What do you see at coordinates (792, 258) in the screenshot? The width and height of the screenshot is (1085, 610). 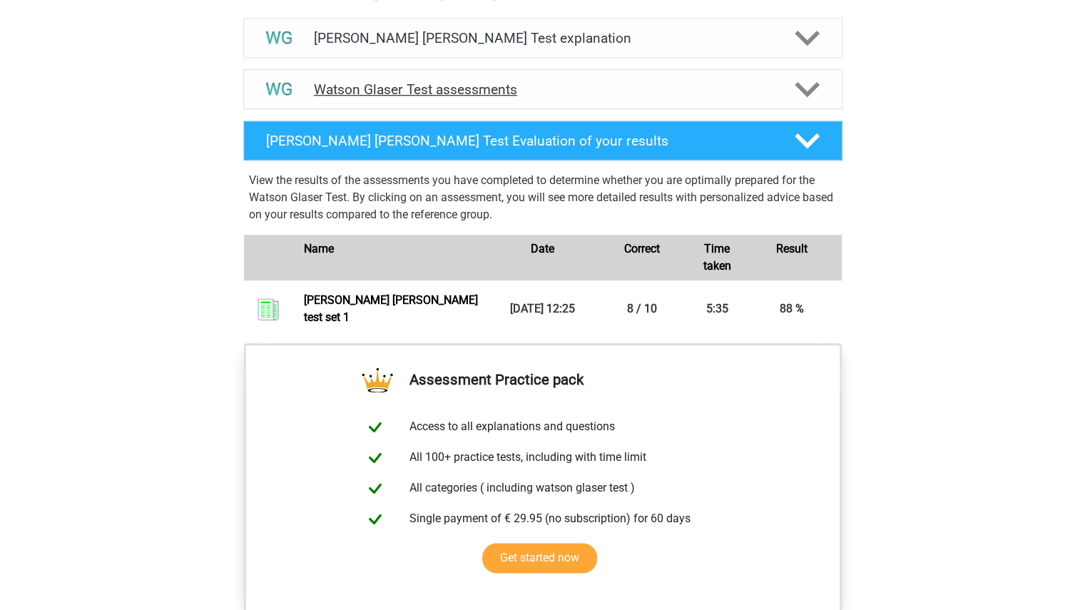 I see `div: Result` at bounding box center [792, 258].